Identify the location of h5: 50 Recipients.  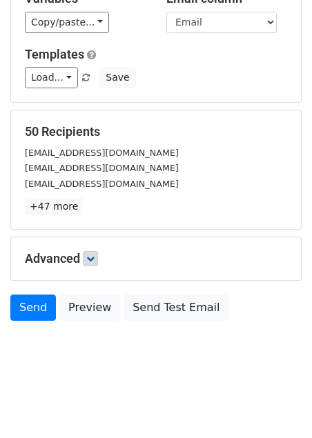
(156, 132).